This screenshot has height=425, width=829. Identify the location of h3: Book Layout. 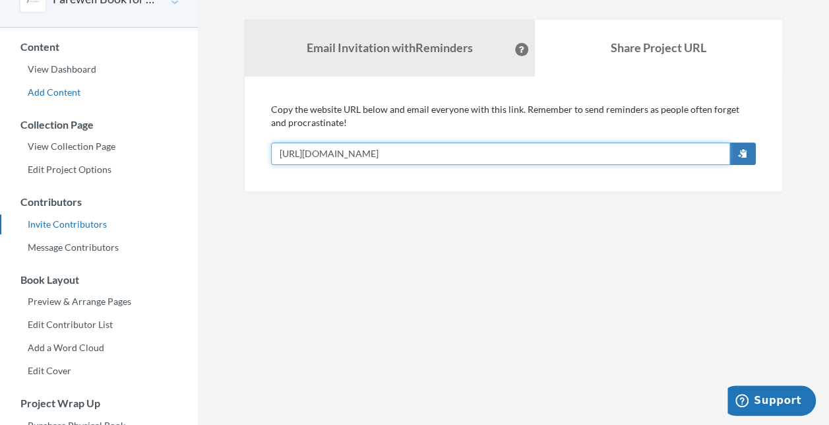
(99, 280).